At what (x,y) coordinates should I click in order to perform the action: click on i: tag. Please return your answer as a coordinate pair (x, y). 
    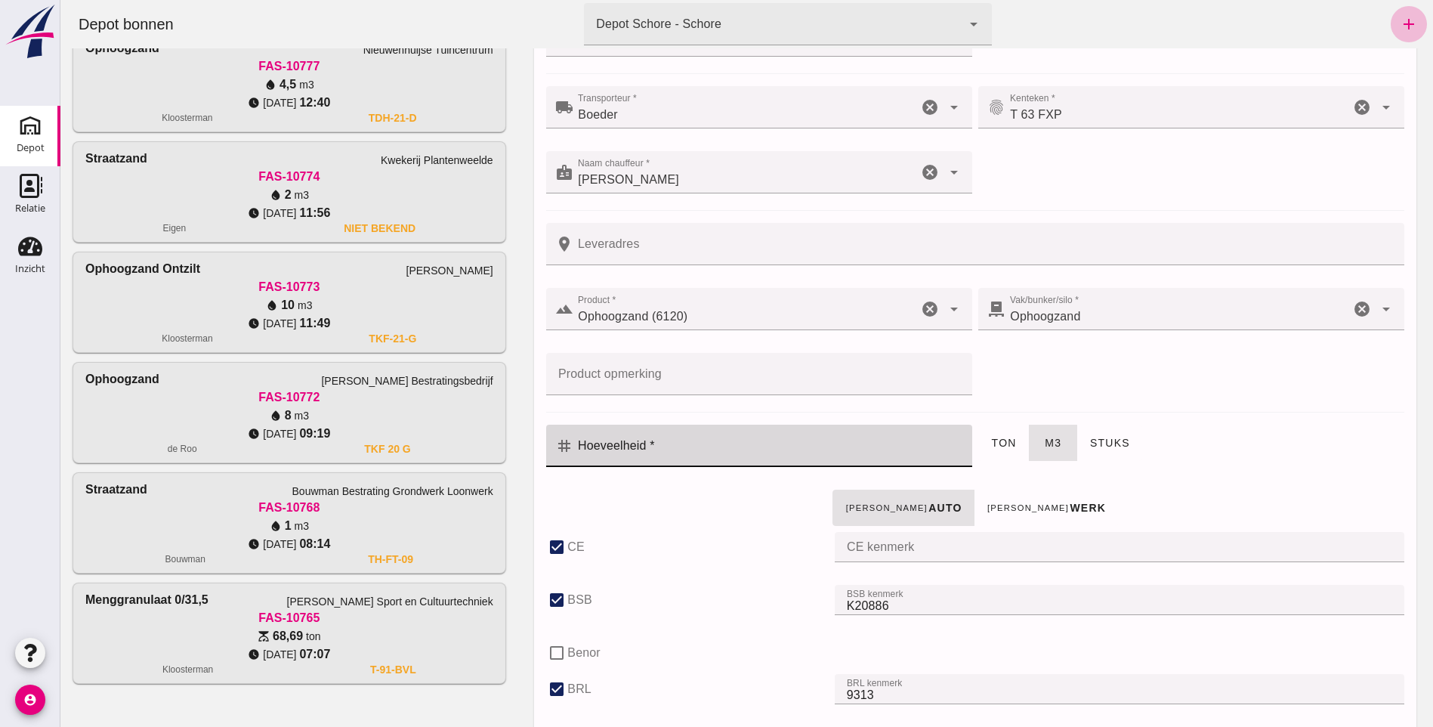
    Looking at the image, I should click on (504, 446).